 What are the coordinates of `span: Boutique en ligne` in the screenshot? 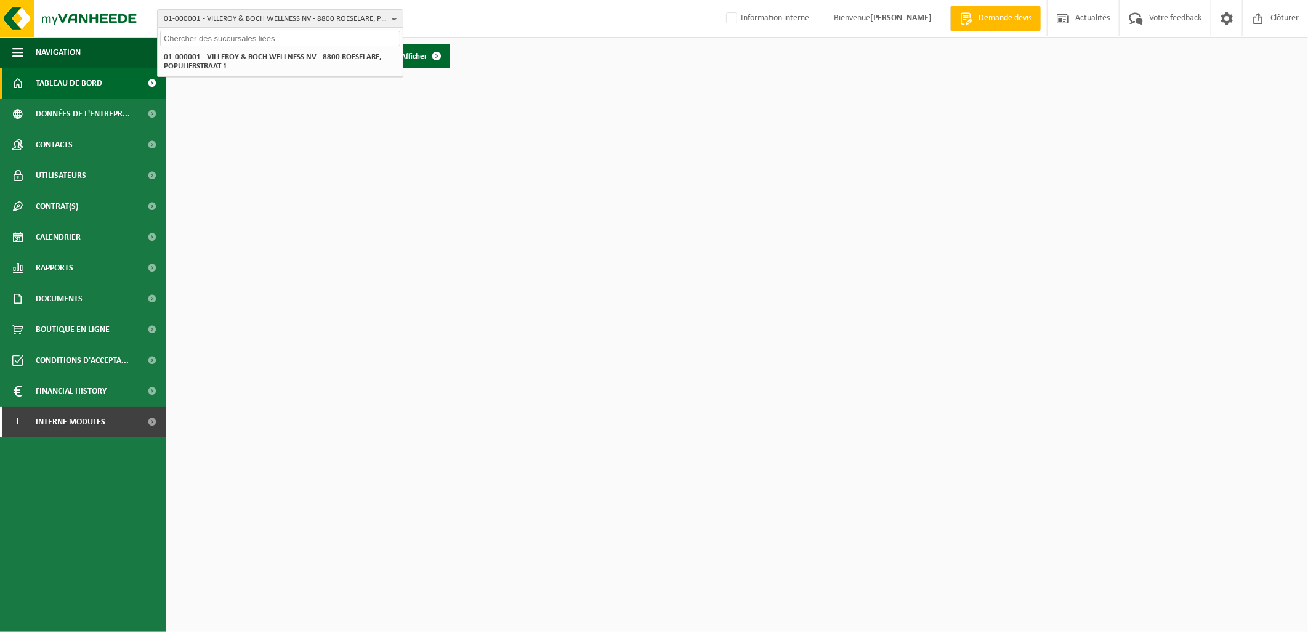 It's located at (73, 329).